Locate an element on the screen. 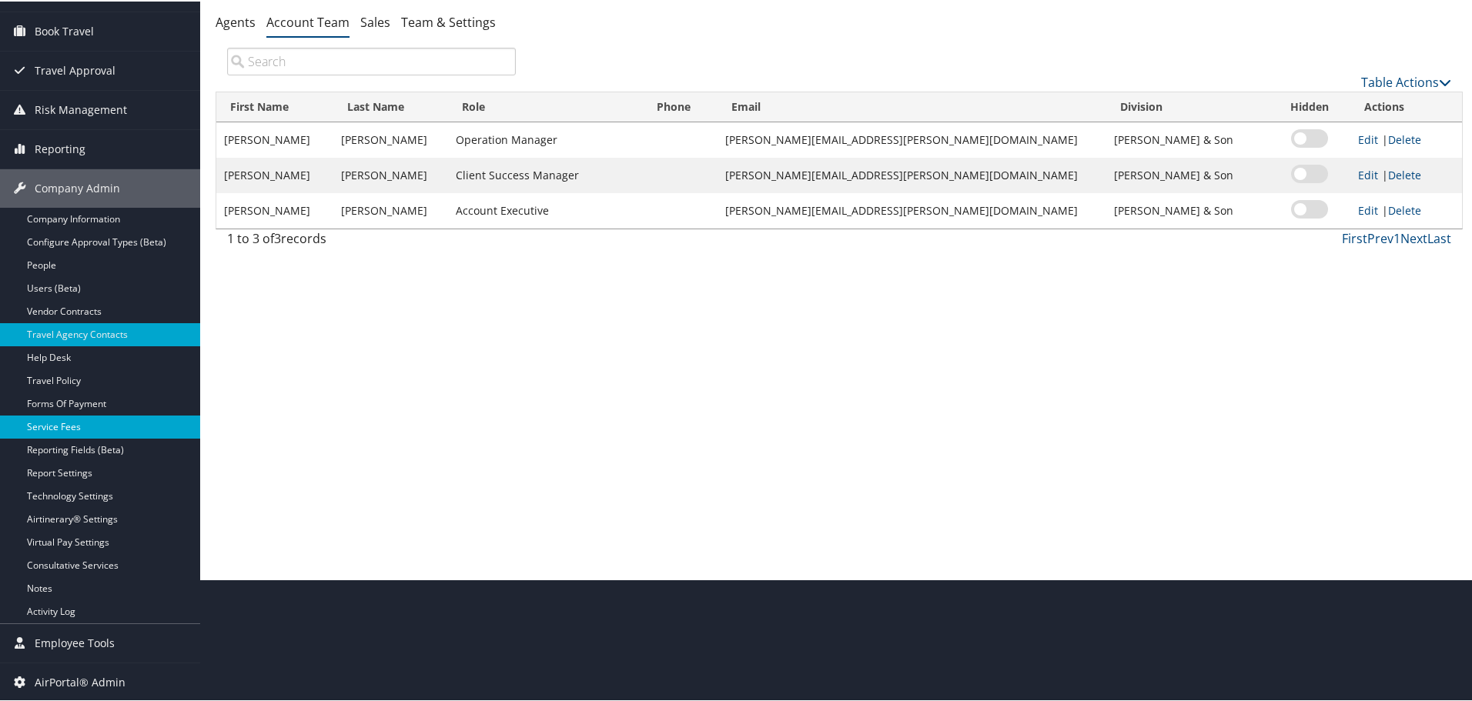 The height and width of the screenshot is (701, 1472). td: Account Executive is located at coordinates (545, 209).